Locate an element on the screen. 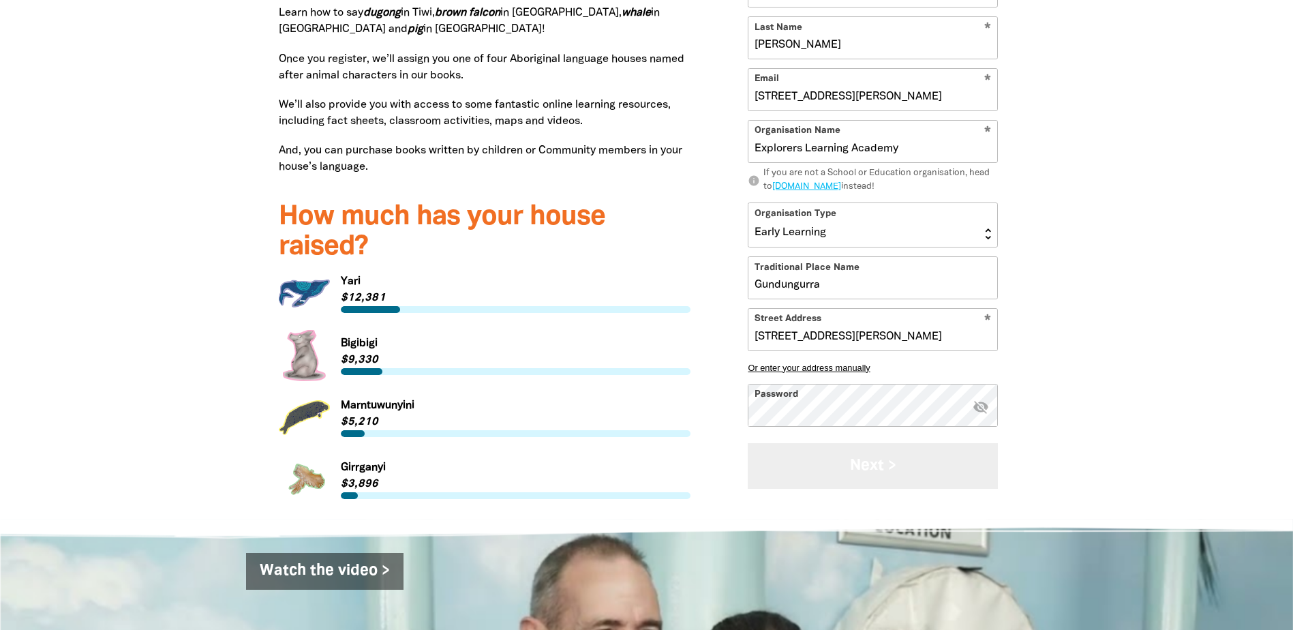 This screenshot has width=1293, height=630. strong: pig is located at coordinates (415, 29).